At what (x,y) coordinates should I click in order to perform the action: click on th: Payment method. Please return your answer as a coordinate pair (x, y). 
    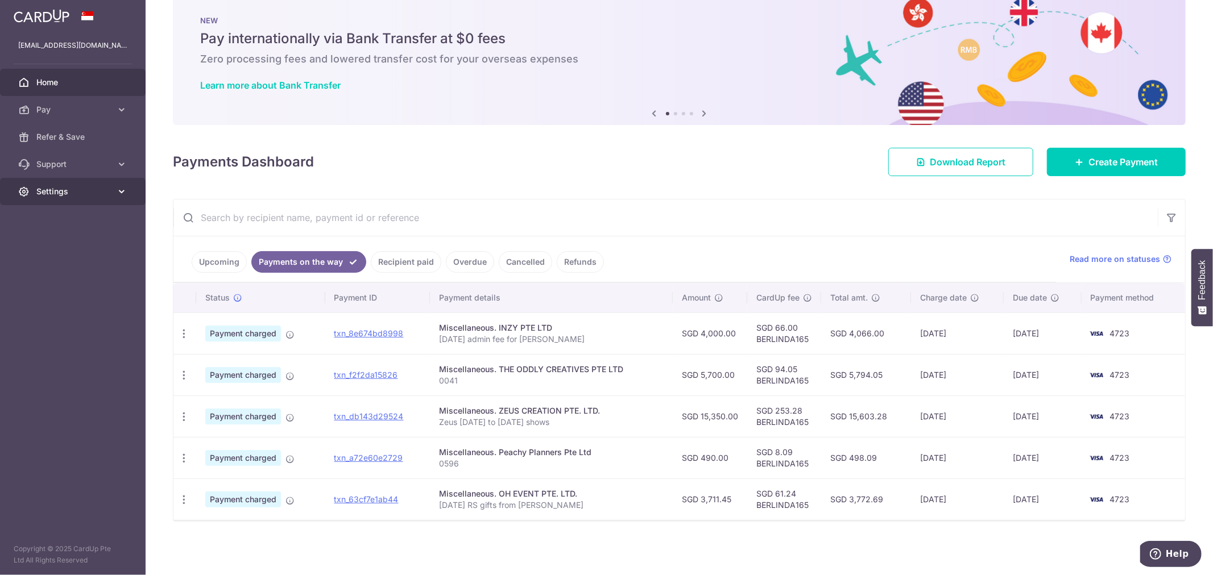
    Looking at the image, I should click on (1133, 298).